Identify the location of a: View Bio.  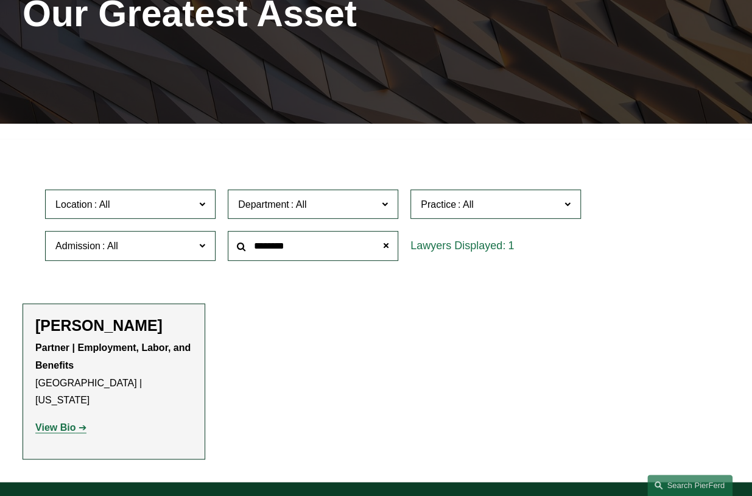
(61, 427).